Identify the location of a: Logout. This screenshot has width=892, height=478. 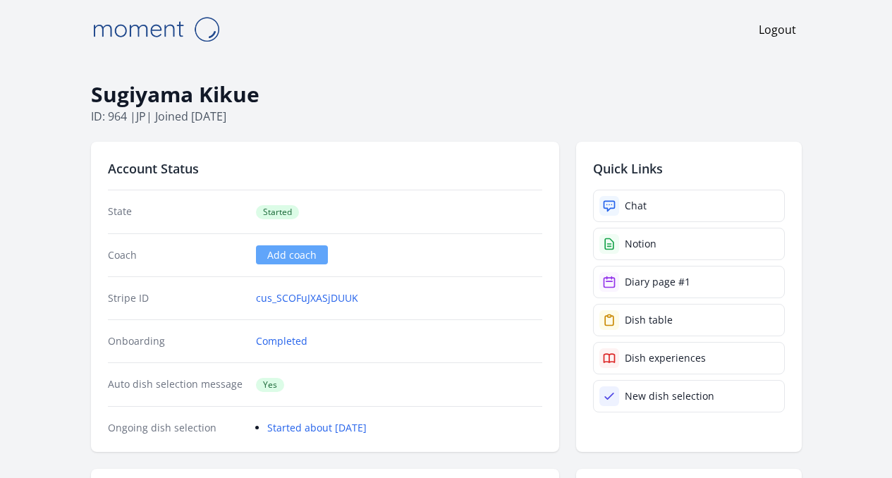
(777, 30).